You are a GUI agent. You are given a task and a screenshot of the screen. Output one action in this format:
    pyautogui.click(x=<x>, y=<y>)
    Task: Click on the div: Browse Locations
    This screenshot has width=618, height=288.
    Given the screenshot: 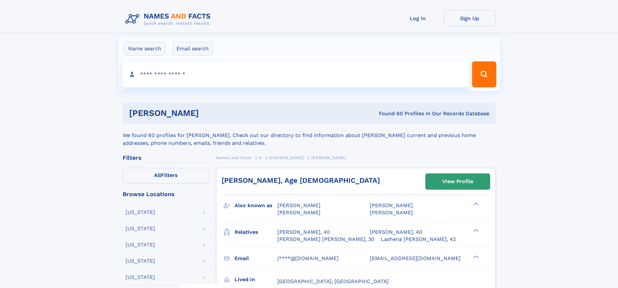 What is the action you would take?
    pyautogui.click(x=166, y=194)
    